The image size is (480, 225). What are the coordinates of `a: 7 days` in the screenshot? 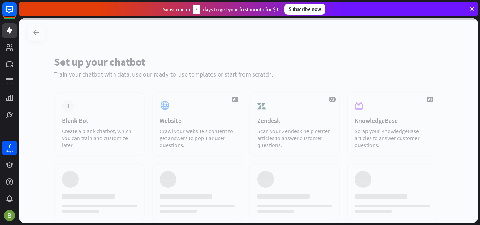 It's located at (9, 148).